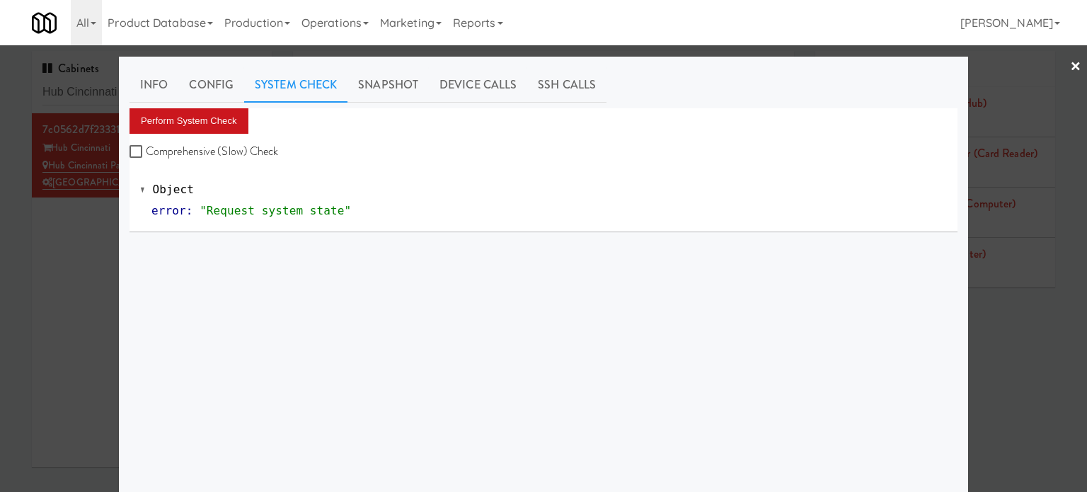  Describe the element at coordinates (275, 210) in the screenshot. I see `span: "Request system state"` at that location.